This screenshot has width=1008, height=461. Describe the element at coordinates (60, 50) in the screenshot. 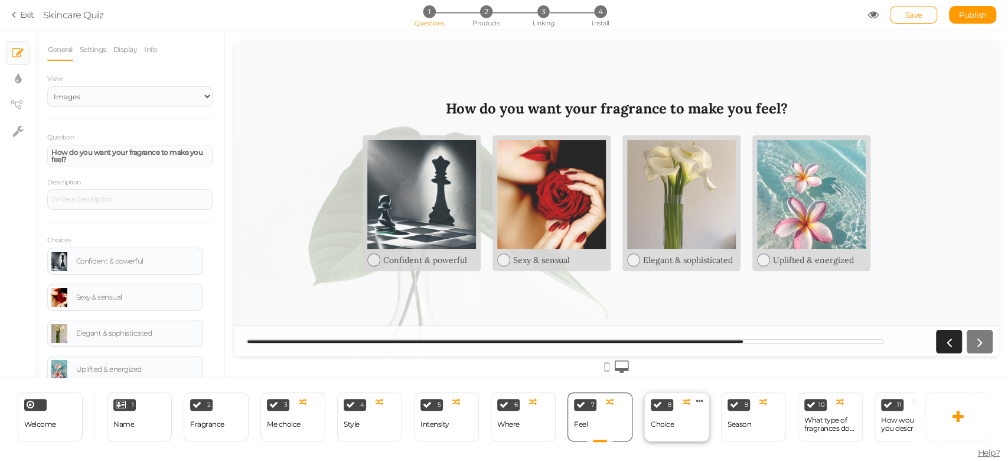

I see `a: General` at that location.